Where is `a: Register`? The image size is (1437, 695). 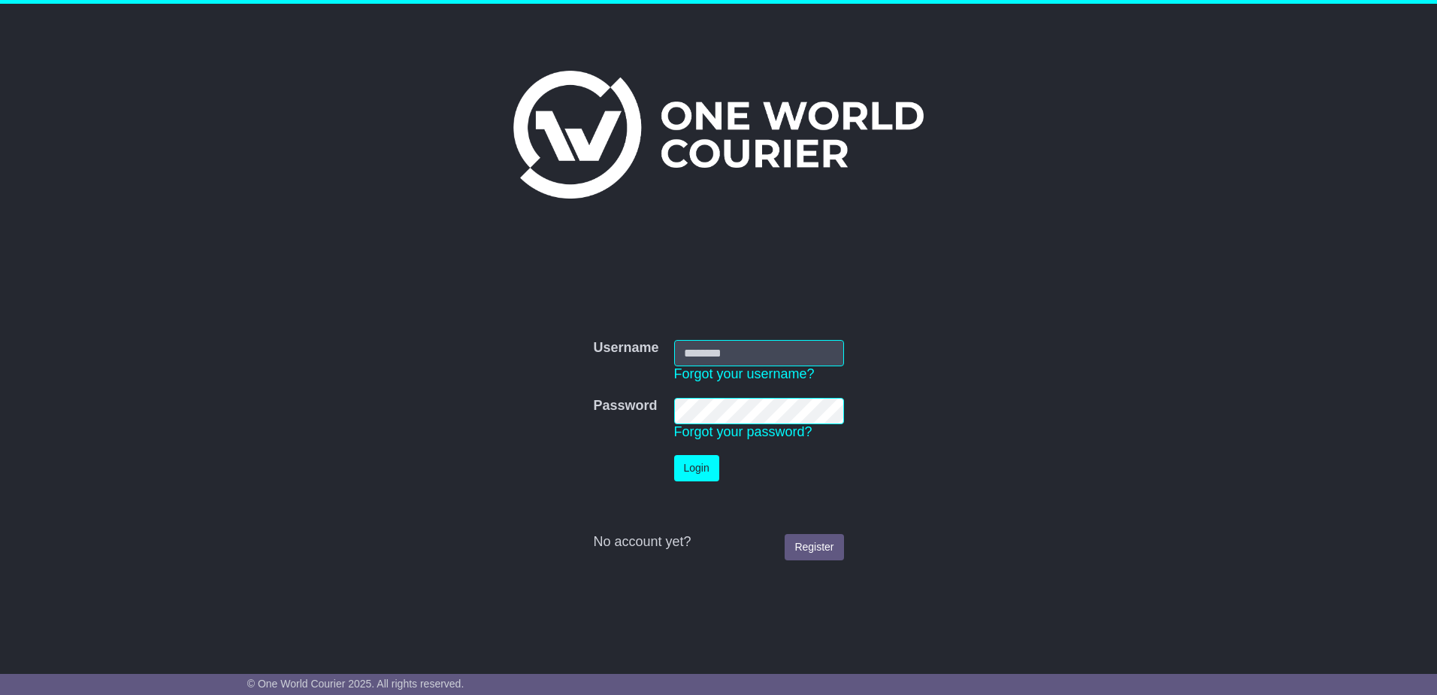 a: Register is located at coordinates (814, 546).